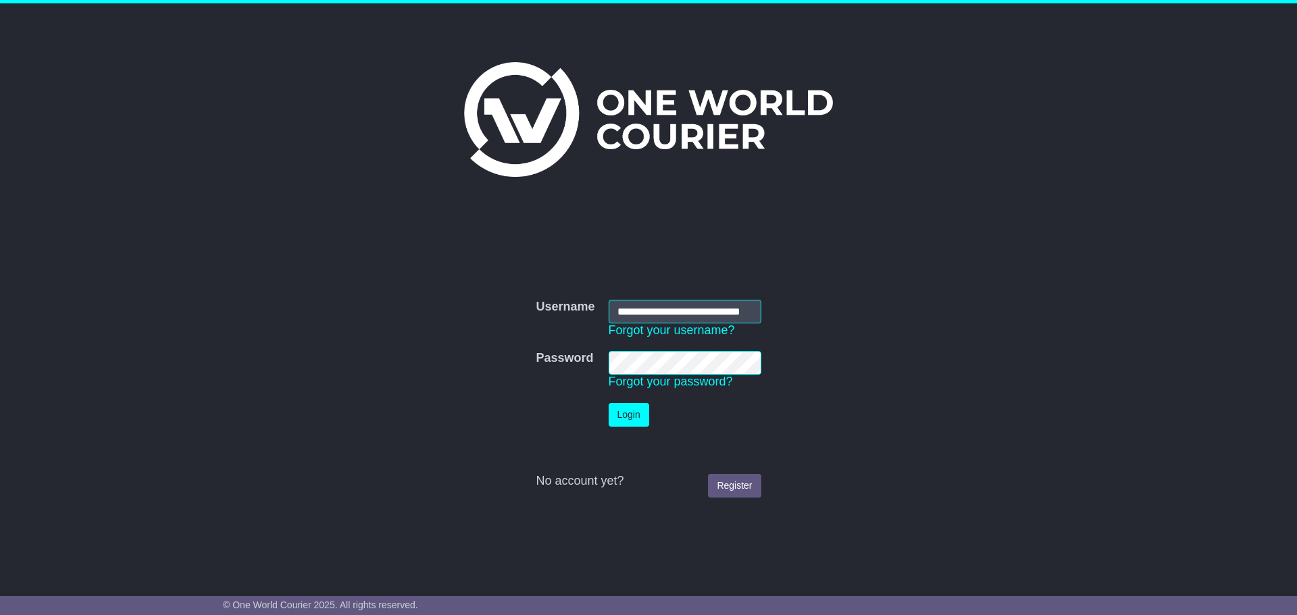  What do you see at coordinates (320, 605) in the screenshot?
I see `span: © One World Courier 2025. All rights reserved.` at bounding box center [320, 605].